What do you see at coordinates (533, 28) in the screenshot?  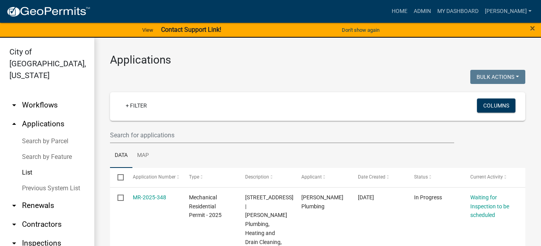 I see `button: Close` at bounding box center [533, 28].